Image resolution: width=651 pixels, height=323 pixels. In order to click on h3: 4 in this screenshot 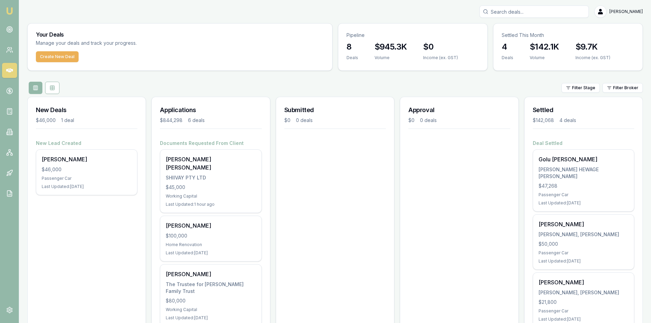, I will do `click(508, 47)`.